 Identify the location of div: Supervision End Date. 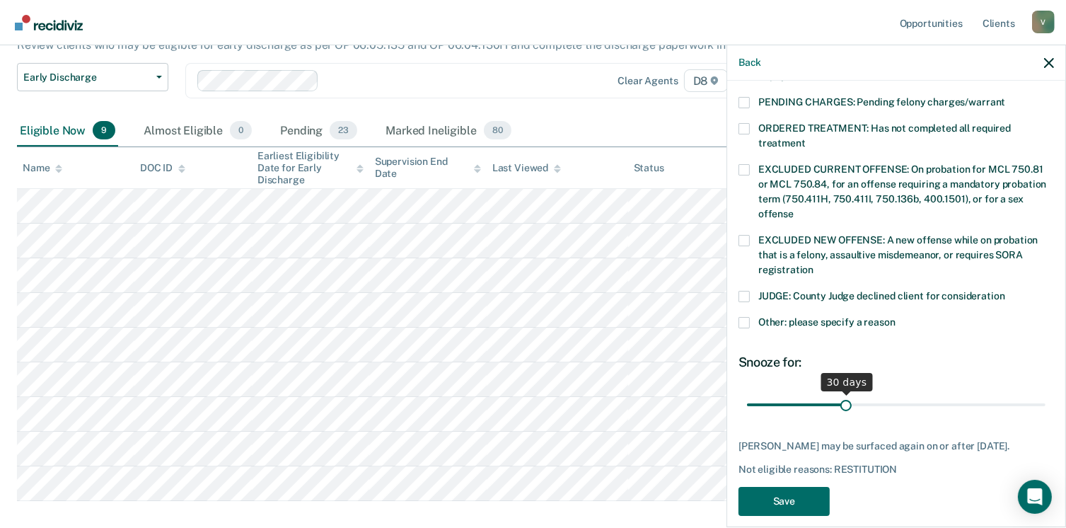
(428, 168).